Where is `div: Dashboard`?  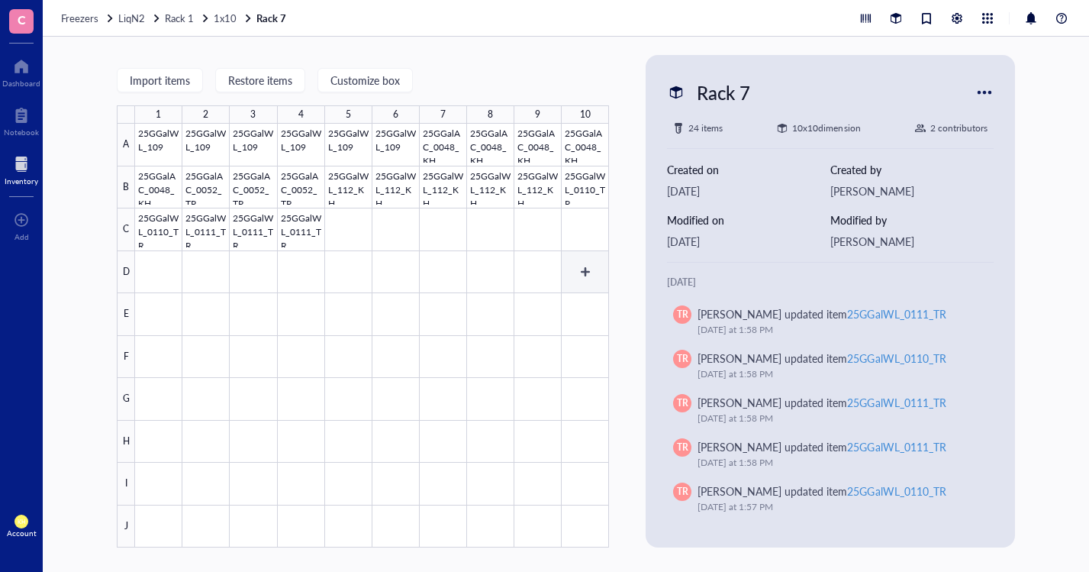
div: Dashboard is located at coordinates (21, 83).